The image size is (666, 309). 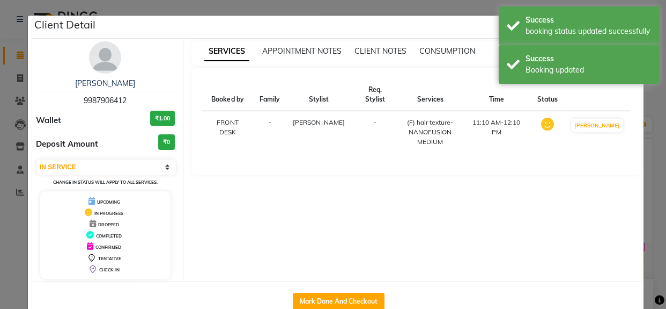 I want to click on span: TENTATIVE, so click(x=109, y=258).